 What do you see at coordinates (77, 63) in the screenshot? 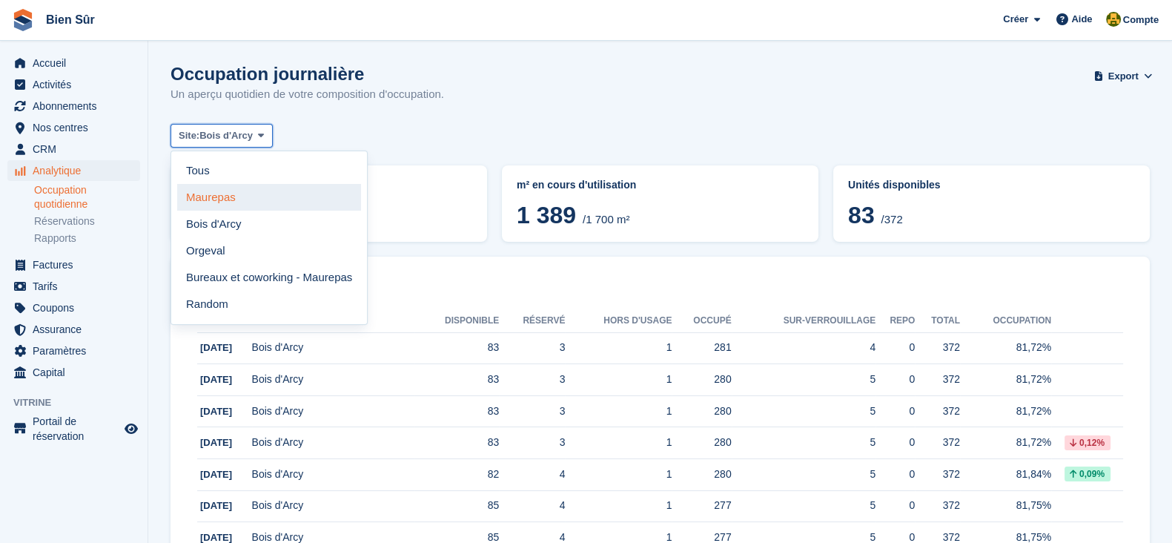
I see `span: Accueil` at bounding box center [77, 63].